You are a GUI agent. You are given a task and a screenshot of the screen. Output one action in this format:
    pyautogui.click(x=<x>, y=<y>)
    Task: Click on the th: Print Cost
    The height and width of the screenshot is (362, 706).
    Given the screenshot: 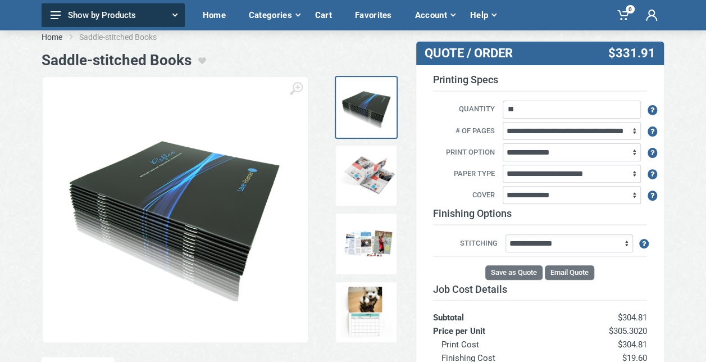 What is the action you would take?
    pyautogui.click(x=494, y=344)
    